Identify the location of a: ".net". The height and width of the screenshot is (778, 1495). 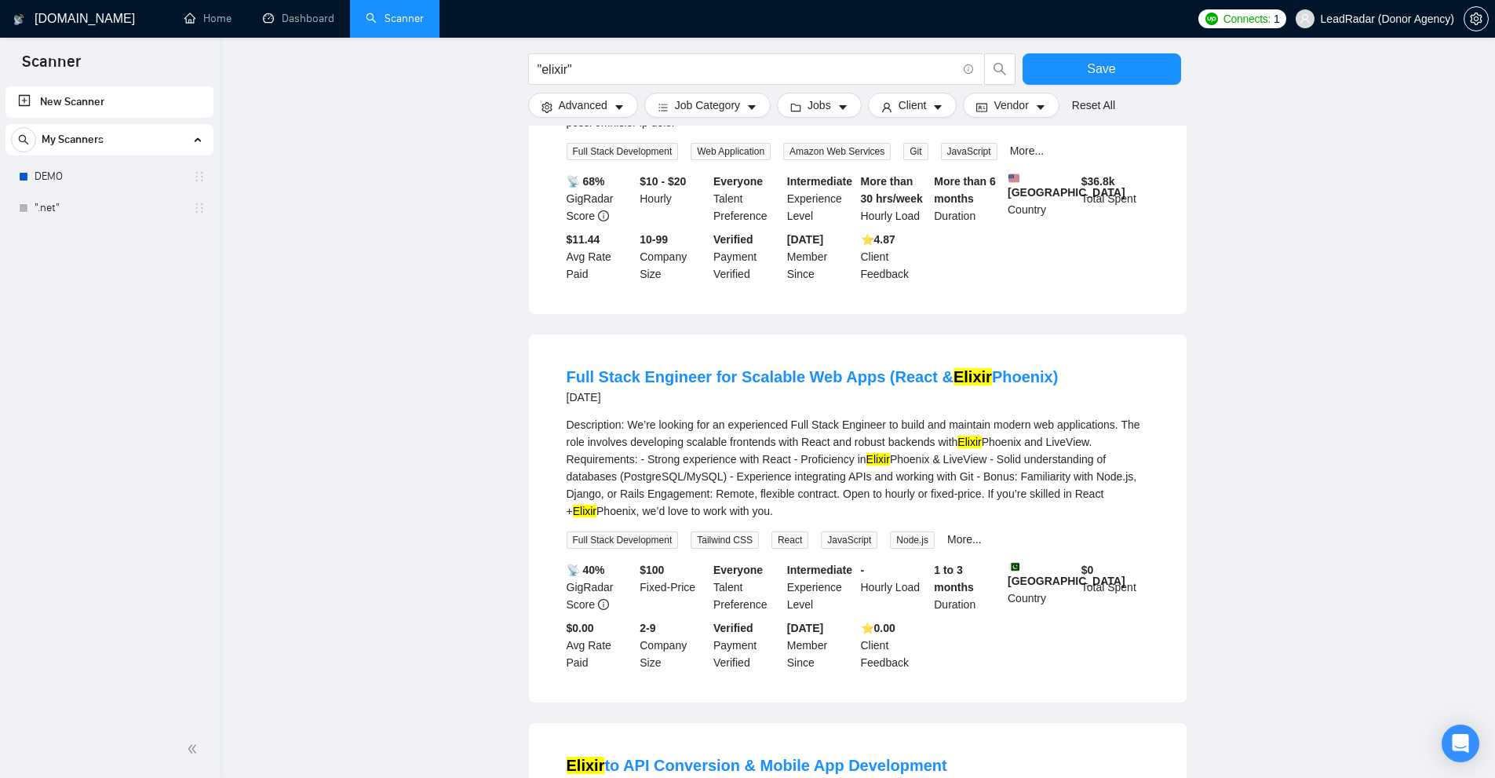
(109, 208).